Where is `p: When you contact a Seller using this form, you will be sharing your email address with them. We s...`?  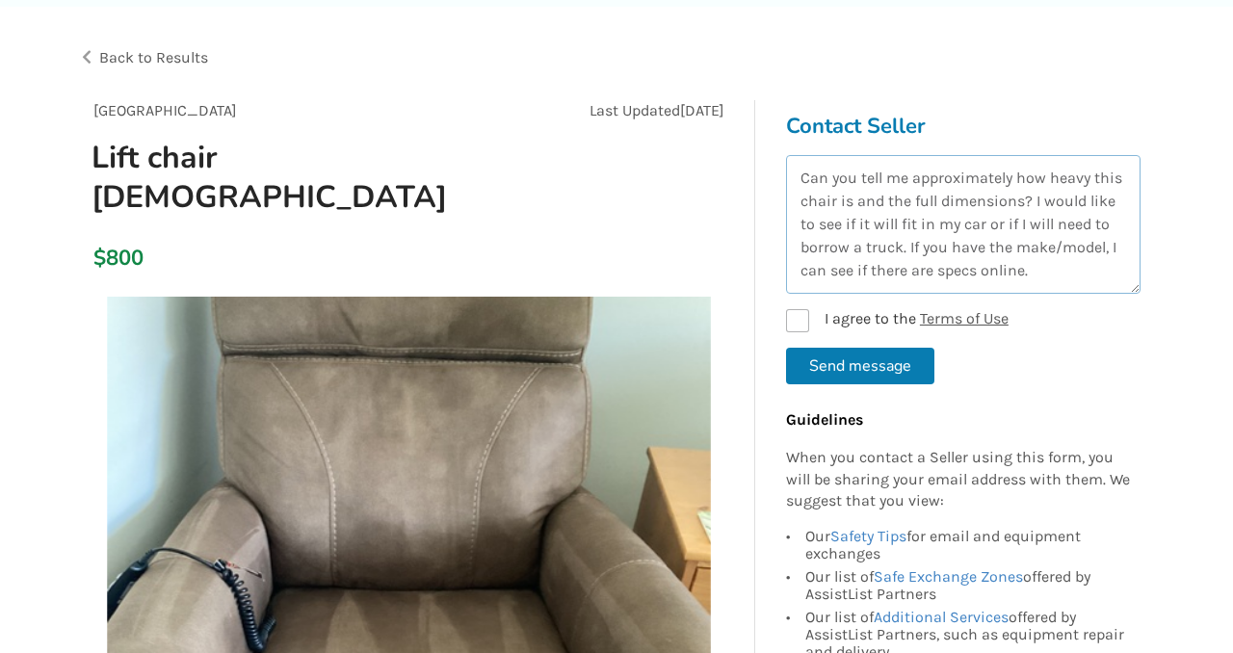 p: When you contact a Seller using this form, you will be sharing your email address with them. We s... is located at coordinates (959, 480).